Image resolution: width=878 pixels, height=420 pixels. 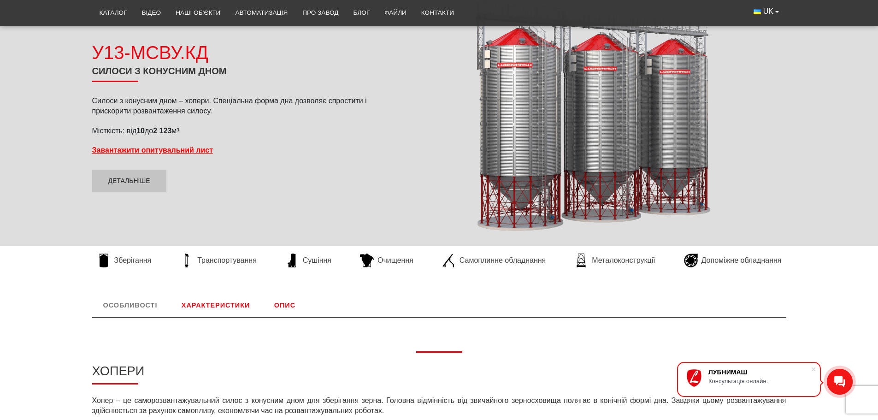 What do you see at coordinates (153, 150) in the screenshot?
I see `strong: Завантажити опитувальний лист` at bounding box center [153, 150].